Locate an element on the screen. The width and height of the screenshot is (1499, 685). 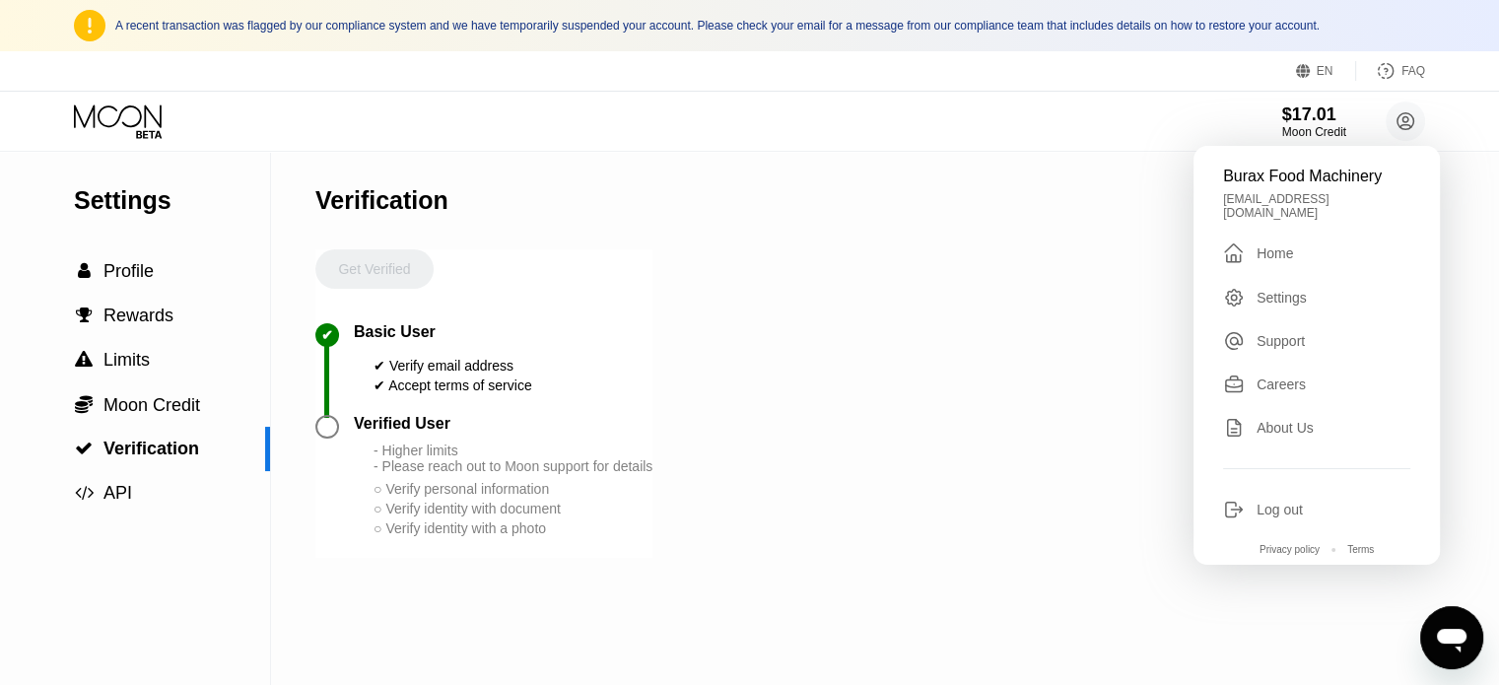
span: API is located at coordinates (117, 493).